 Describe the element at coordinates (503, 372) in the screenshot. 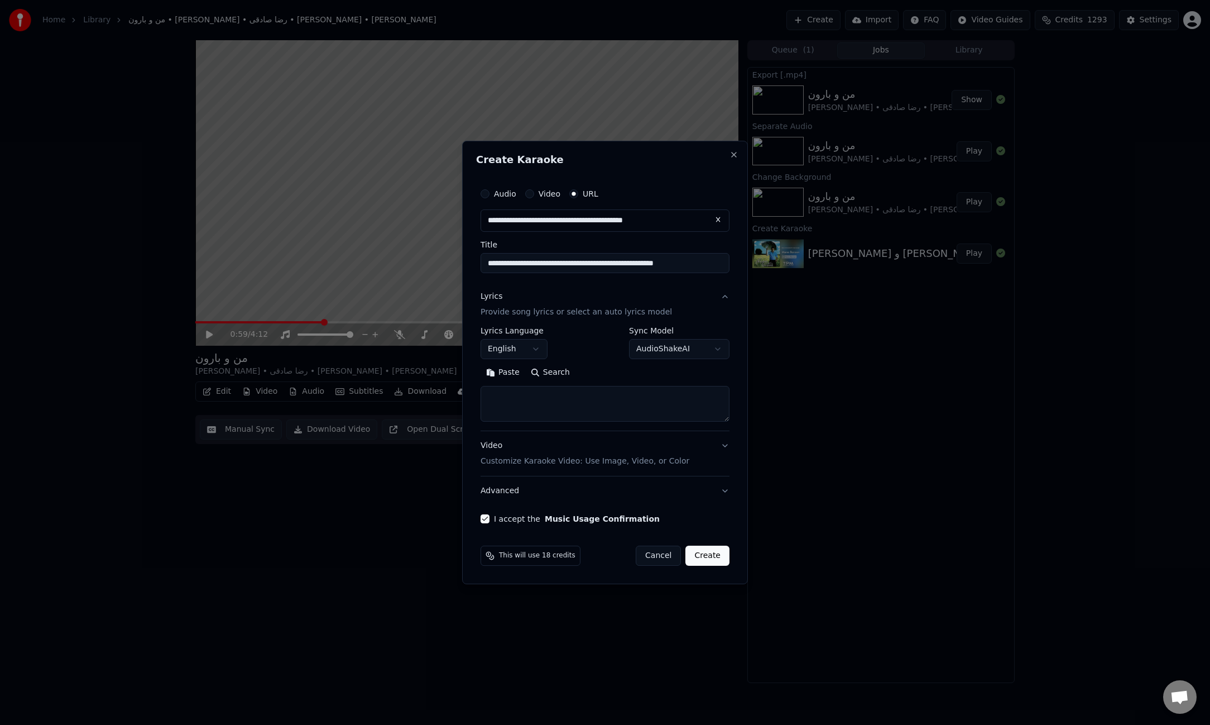

I see `button: Paste` at that location.